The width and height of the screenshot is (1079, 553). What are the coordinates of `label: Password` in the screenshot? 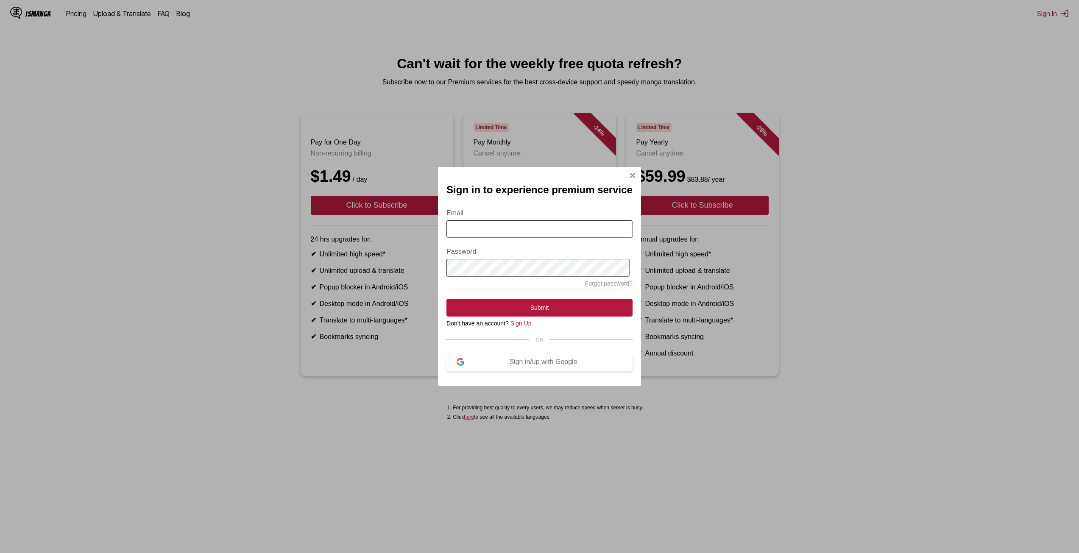 It's located at (539, 252).